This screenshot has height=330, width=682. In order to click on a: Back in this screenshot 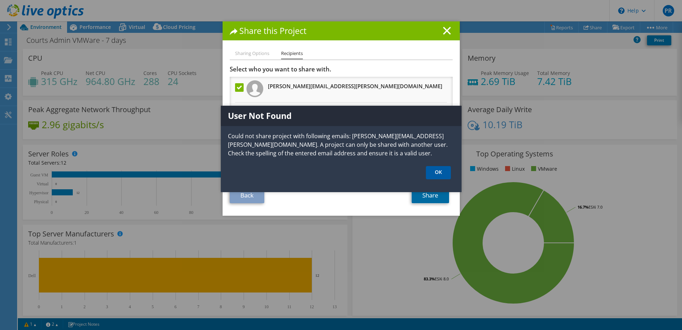, I will do `click(247, 195)`.